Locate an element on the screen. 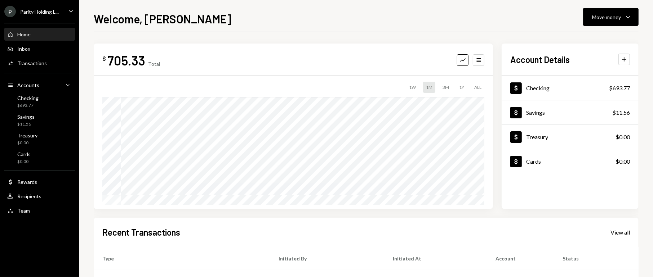  a: Recipients is located at coordinates (40, 196).